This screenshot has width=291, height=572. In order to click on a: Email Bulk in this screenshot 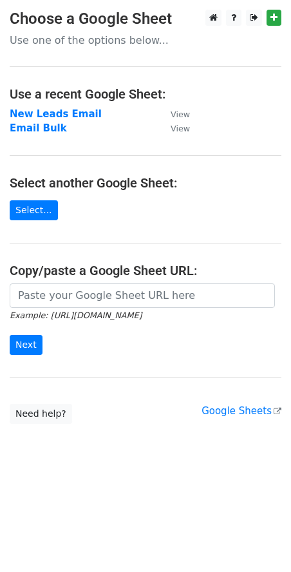, I will do `click(38, 128)`.